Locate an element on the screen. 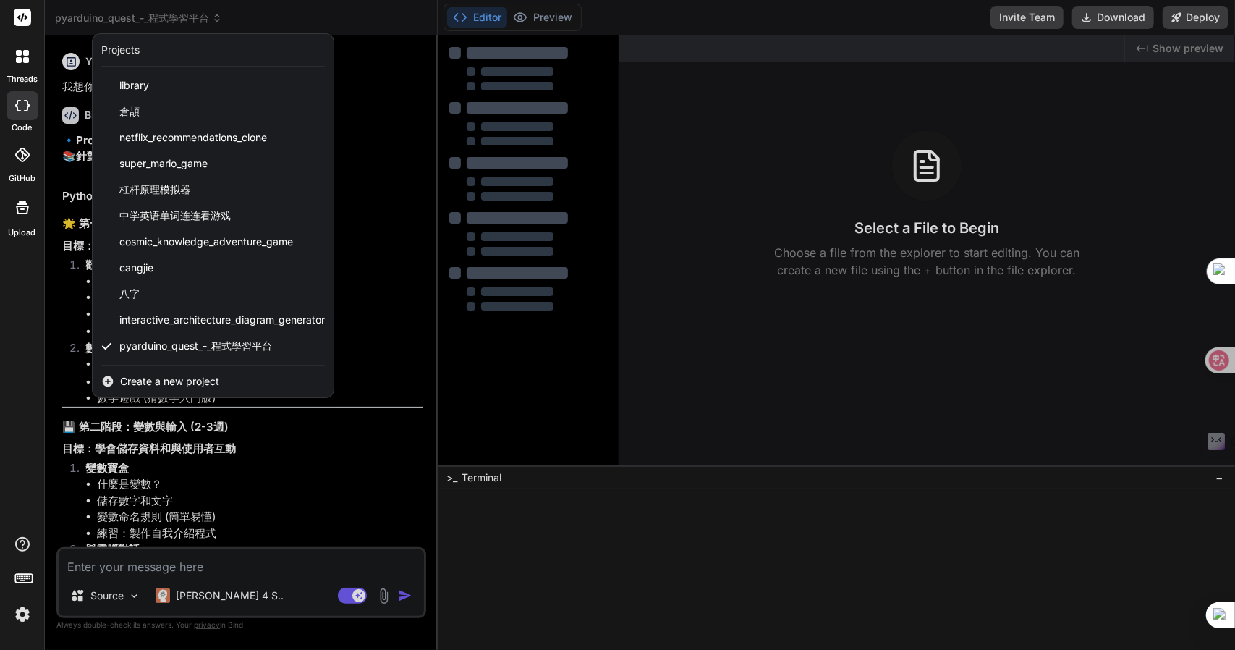  span: 中学英语单词连连看游戏 is located at coordinates (175, 216).